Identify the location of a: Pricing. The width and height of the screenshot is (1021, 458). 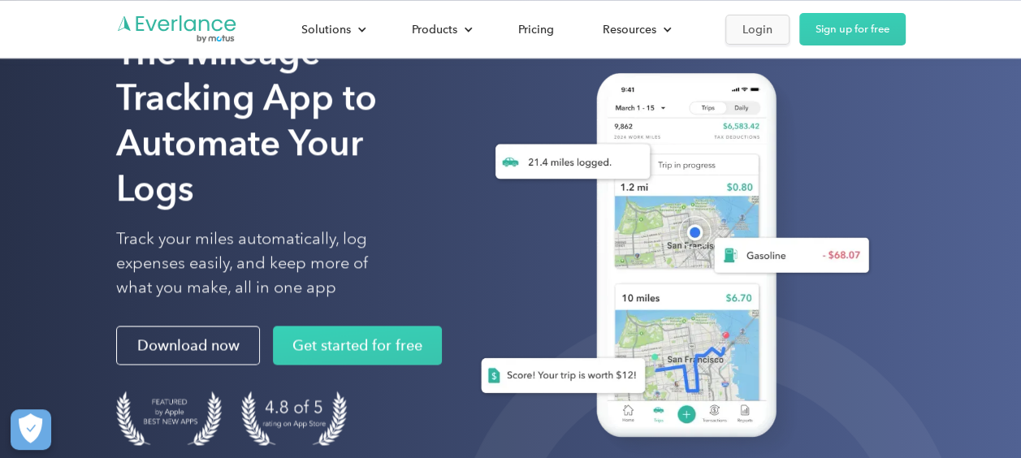
(536, 29).